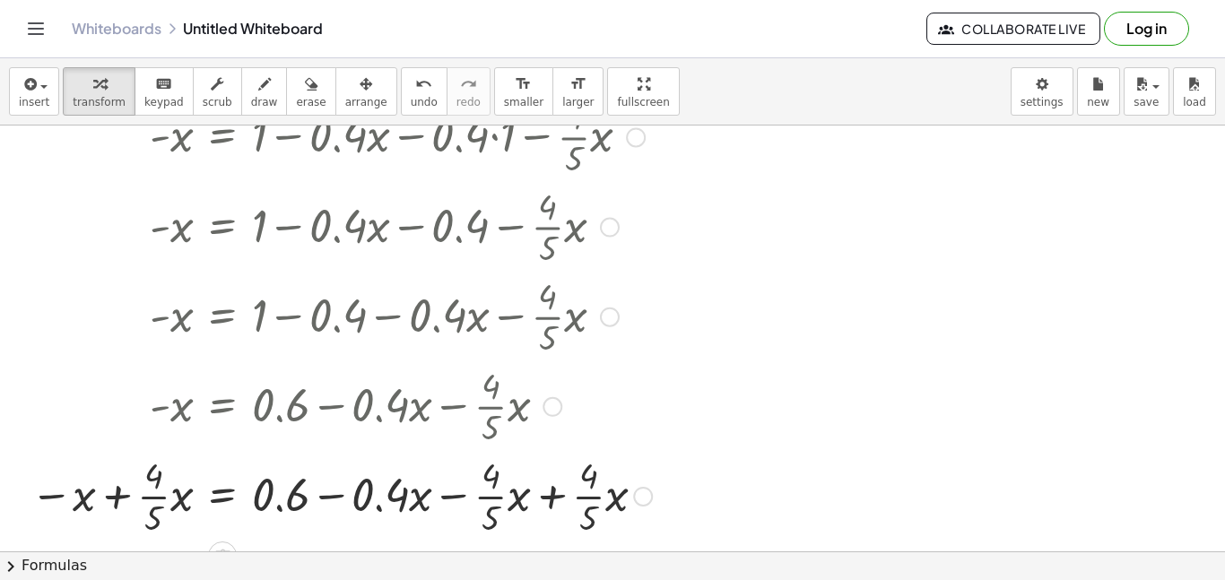  What do you see at coordinates (34, 102) in the screenshot?
I see `span: insert` at bounding box center [34, 102].